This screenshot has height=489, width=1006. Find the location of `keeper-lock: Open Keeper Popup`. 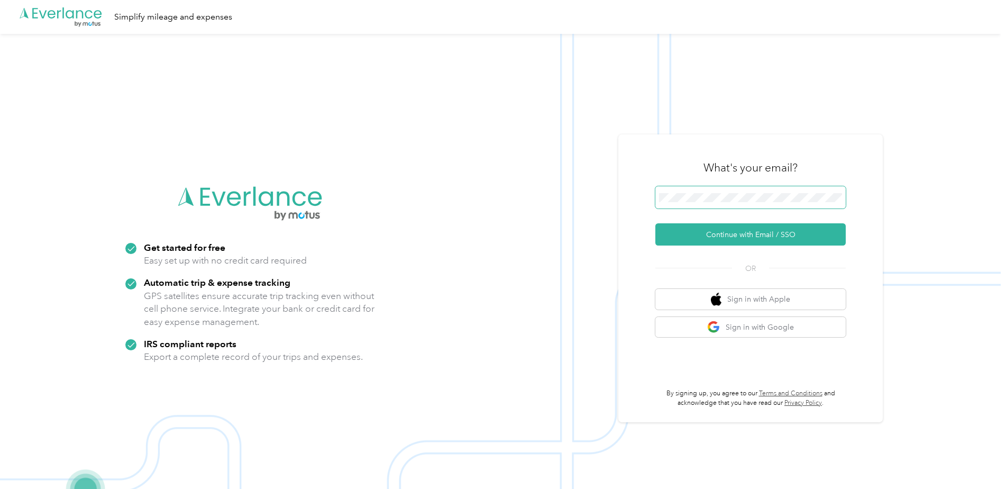

keeper-lock: Open Keeper Popup is located at coordinates (834, 197).